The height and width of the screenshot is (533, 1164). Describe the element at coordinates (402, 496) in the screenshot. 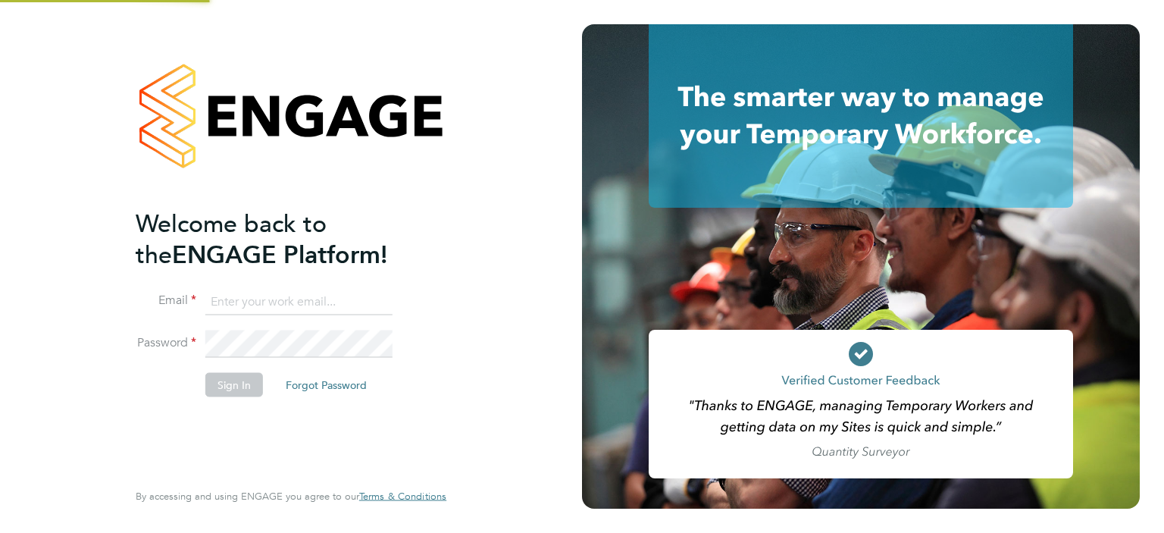

I see `a: Terms & Conditions` at that location.